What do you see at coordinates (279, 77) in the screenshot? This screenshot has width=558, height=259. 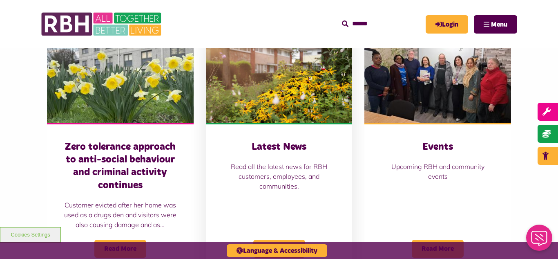 I see `img: SAZ MEDIA RBH HOUSING4` at bounding box center [279, 77].